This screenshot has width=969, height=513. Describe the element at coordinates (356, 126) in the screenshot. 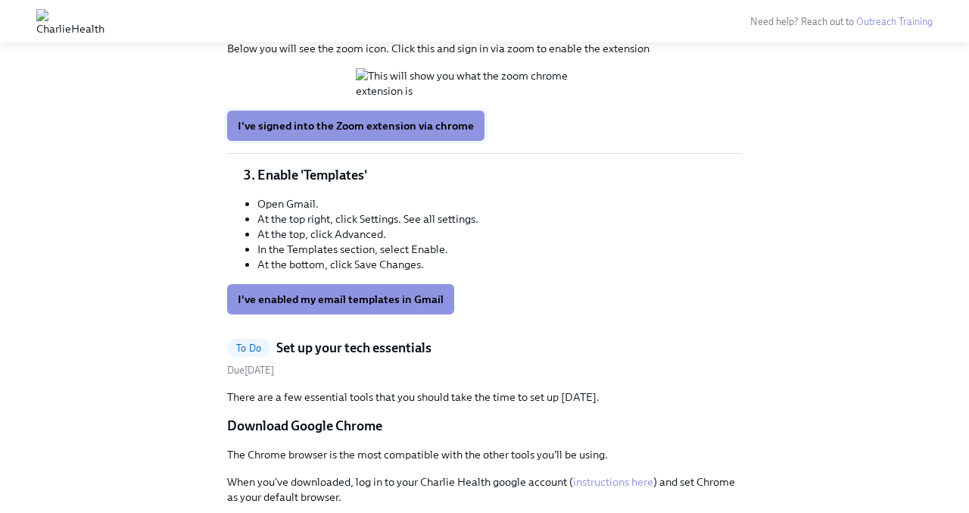

I see `button: I've signed into the Zoom extension via chrome` at that location.